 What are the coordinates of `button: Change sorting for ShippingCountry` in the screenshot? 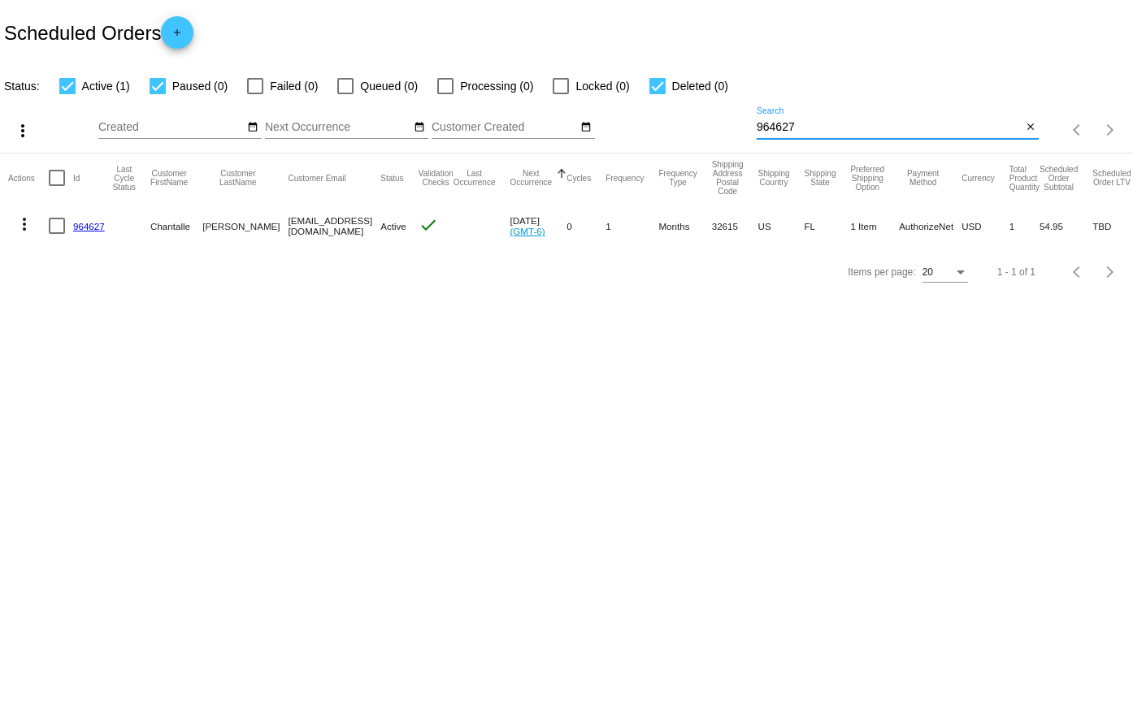 It's located at (774, 178).